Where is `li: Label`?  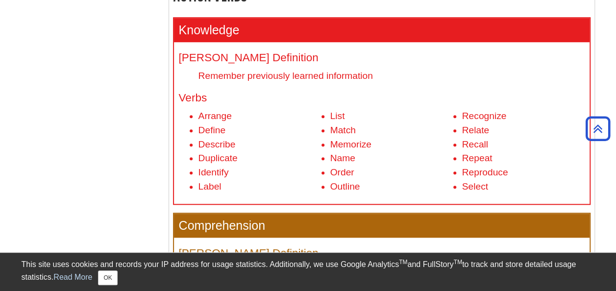 li: Label is located at coordinates (260, 187).